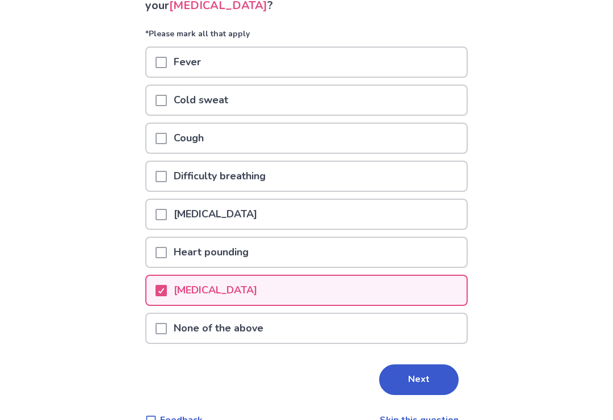 This screenshot has width=613, height=420. Describe the element at coordinates (419, 380) in the screenshot. I see `button: Next` at that location.